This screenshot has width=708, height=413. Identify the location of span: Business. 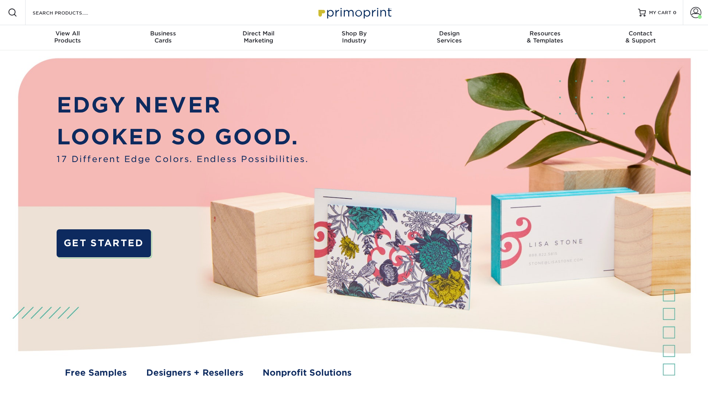
(163, 33).